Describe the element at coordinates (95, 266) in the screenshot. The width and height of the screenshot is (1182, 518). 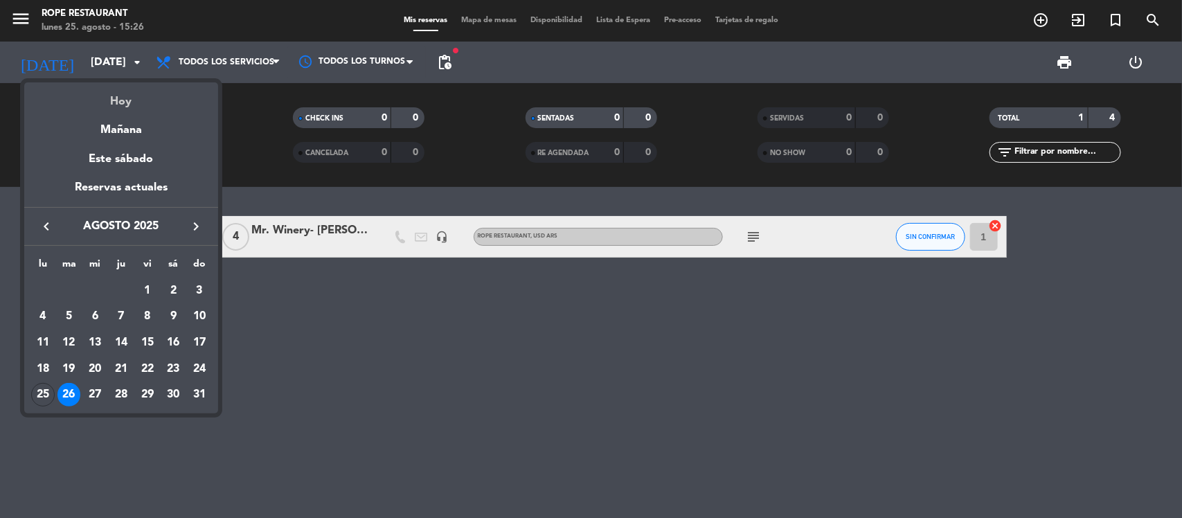
I see `th: miércoles` at that location.